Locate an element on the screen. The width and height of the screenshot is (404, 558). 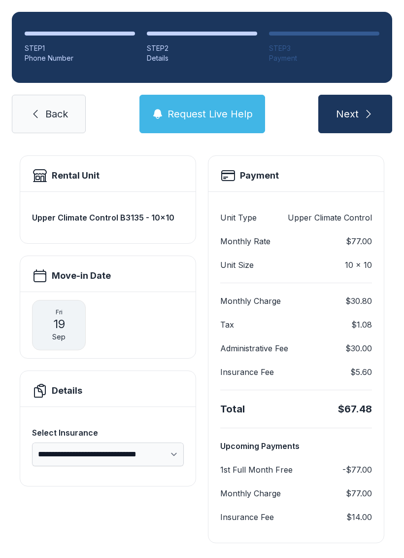
dt: 1st Full Month Free is located at coordinates (256, 470).